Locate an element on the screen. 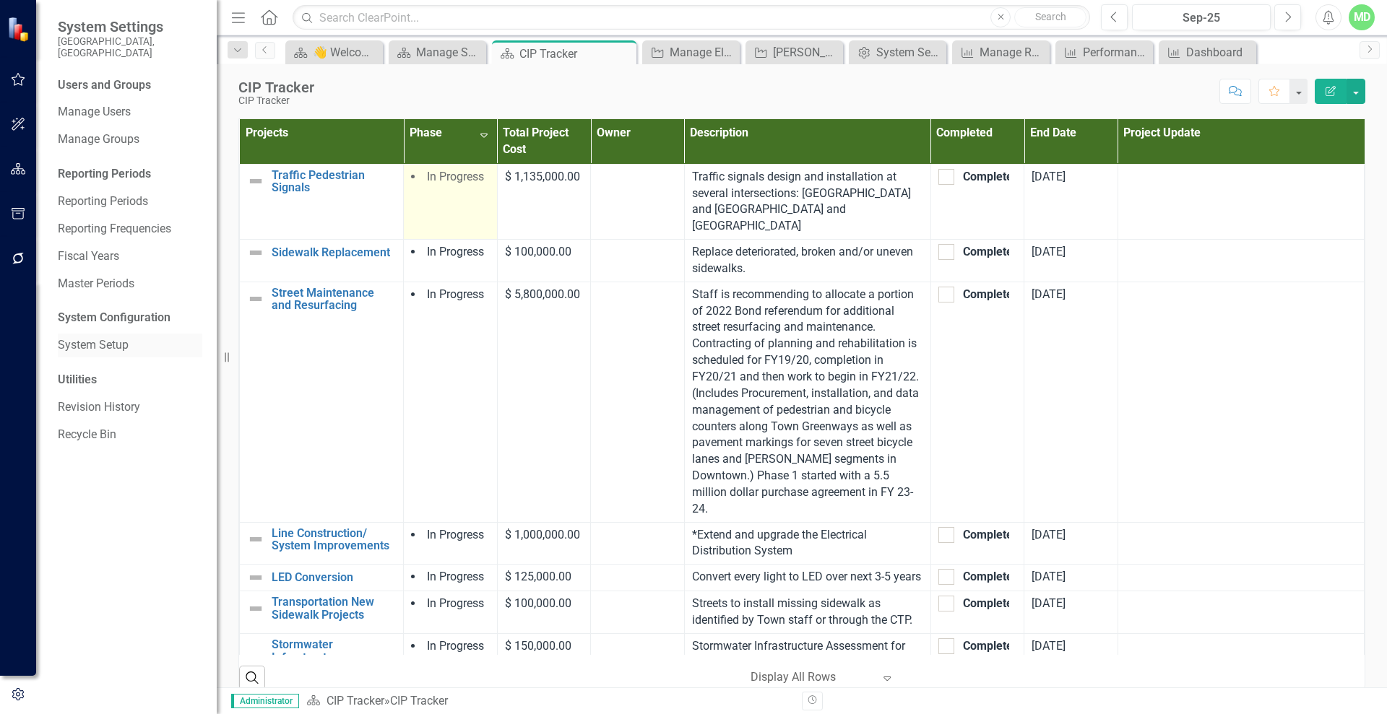  a: Master Periods is located at coordinates (130, 284).